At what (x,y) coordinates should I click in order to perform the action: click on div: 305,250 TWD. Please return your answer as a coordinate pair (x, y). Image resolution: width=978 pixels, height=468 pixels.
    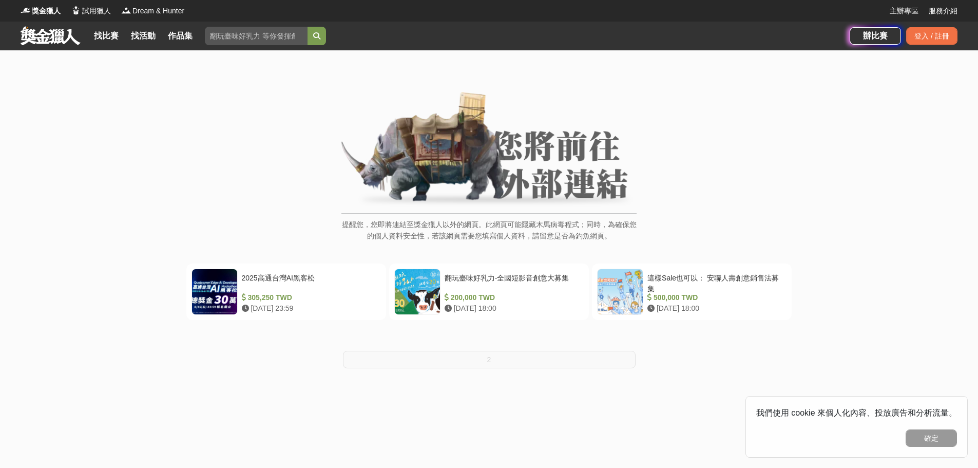
    Looking at the image, I should click on (309, 297).